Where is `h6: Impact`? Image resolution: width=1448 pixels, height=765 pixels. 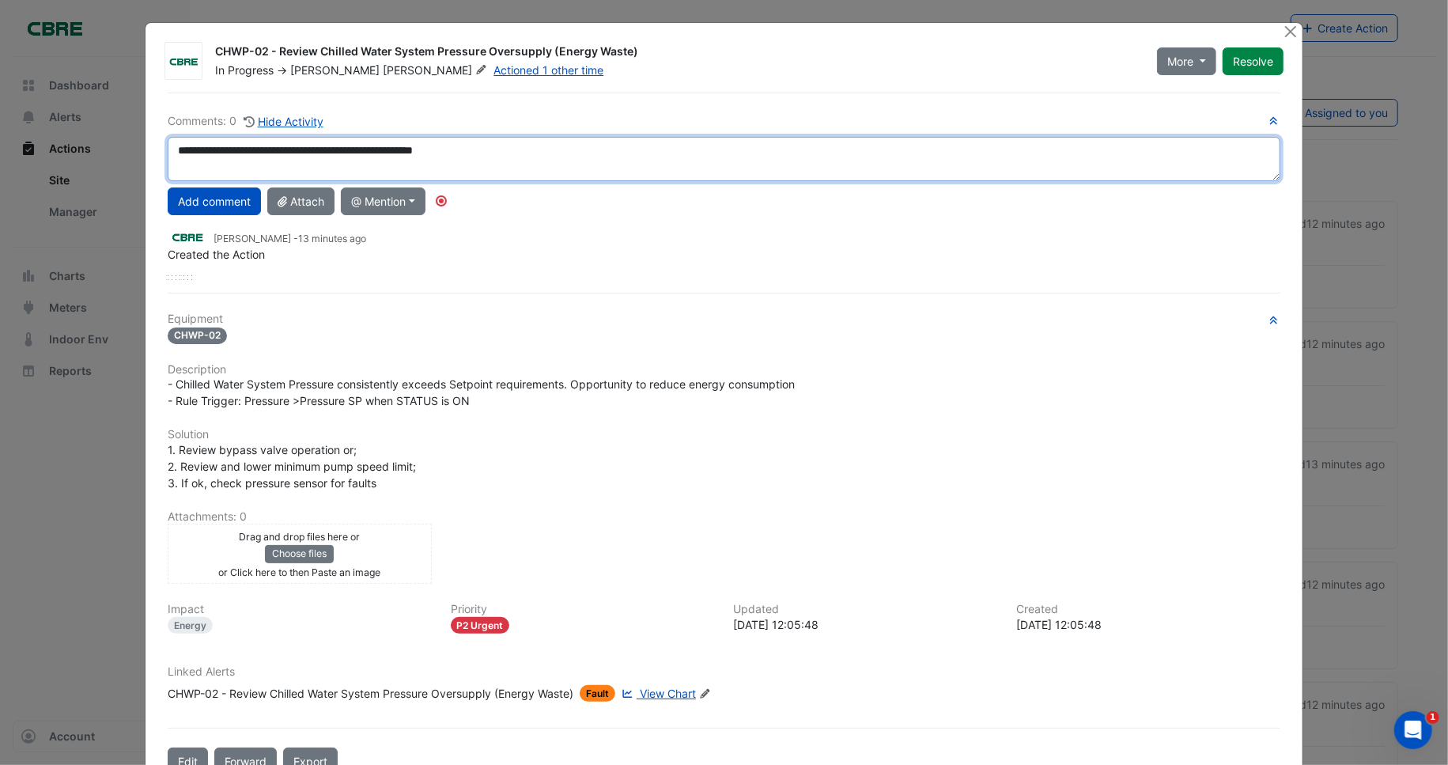
h6: Impact is located at coordinates (300, 609).